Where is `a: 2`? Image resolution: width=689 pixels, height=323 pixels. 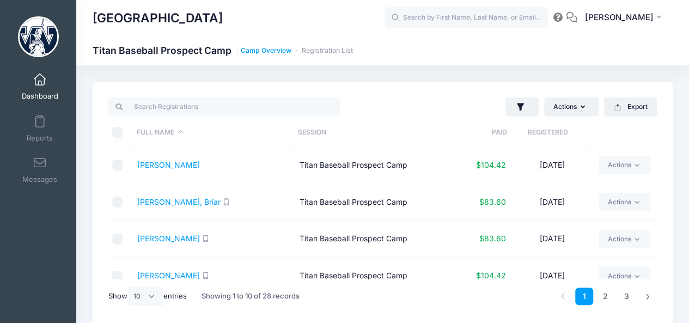 a: 2 is located at coordinates (605, 296).